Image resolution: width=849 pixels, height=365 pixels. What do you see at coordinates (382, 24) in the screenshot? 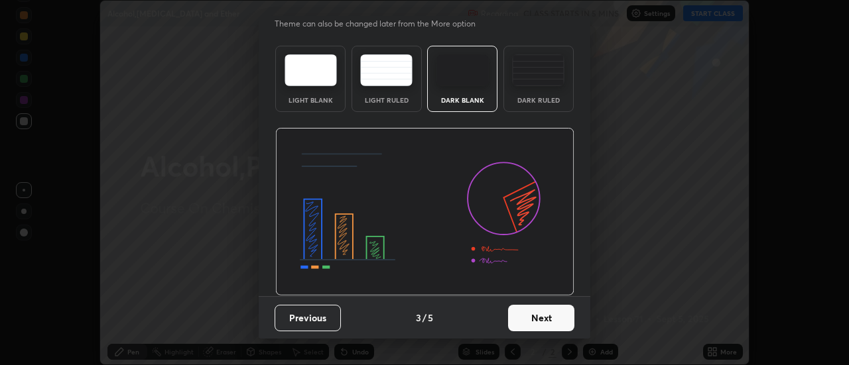
I see `p: Theme can also be changed later from the More option` at bounding box center [382, 24].